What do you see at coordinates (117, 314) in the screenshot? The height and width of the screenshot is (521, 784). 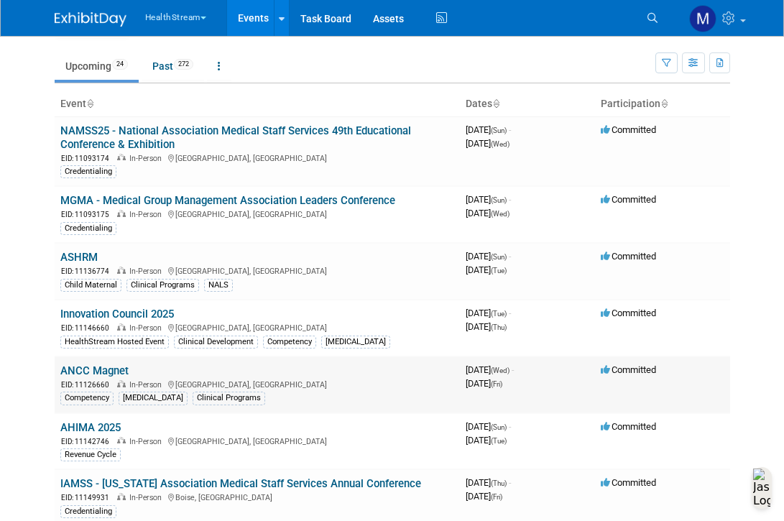 I see `a: Innovation Council 2025` at bounding box center [117, 314].